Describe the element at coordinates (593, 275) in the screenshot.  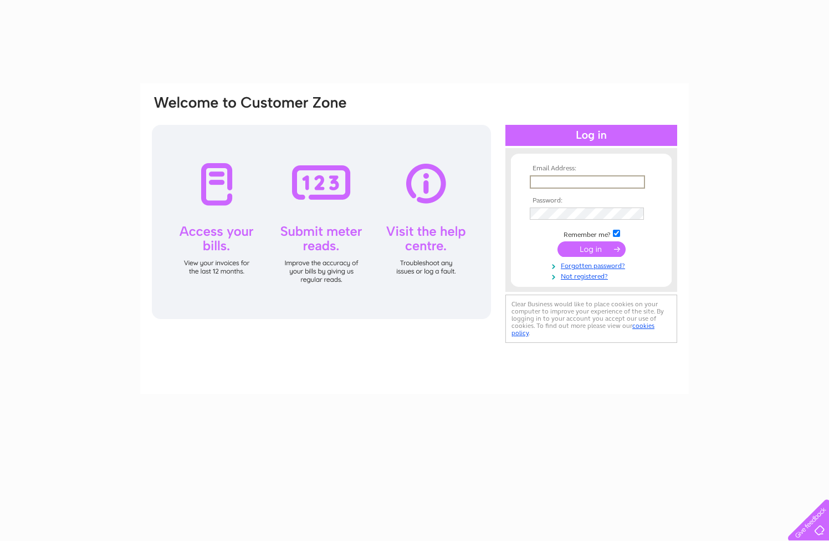
I see `a: Not registered?` at that location.